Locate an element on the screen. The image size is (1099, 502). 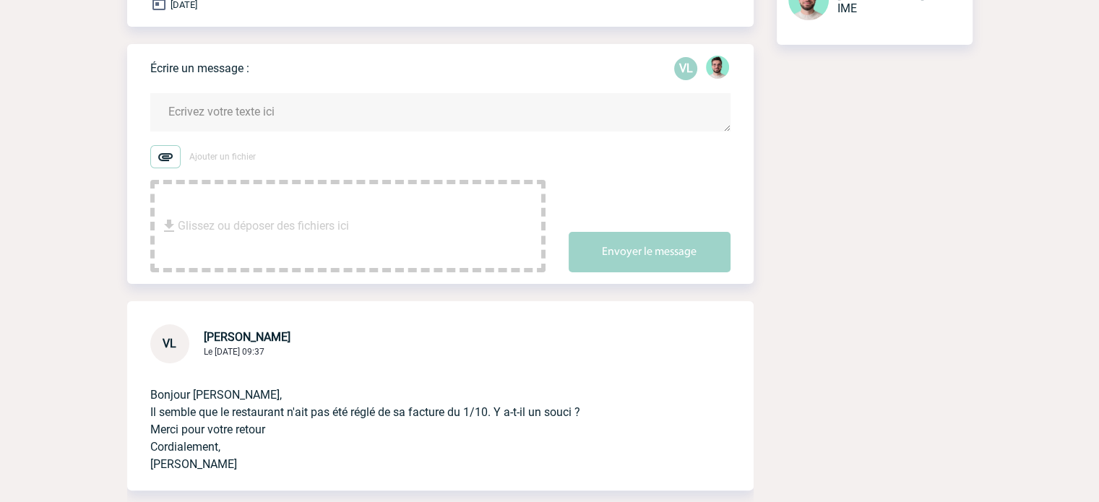
img: 121547-2.png is located at coordinates (717, 67).